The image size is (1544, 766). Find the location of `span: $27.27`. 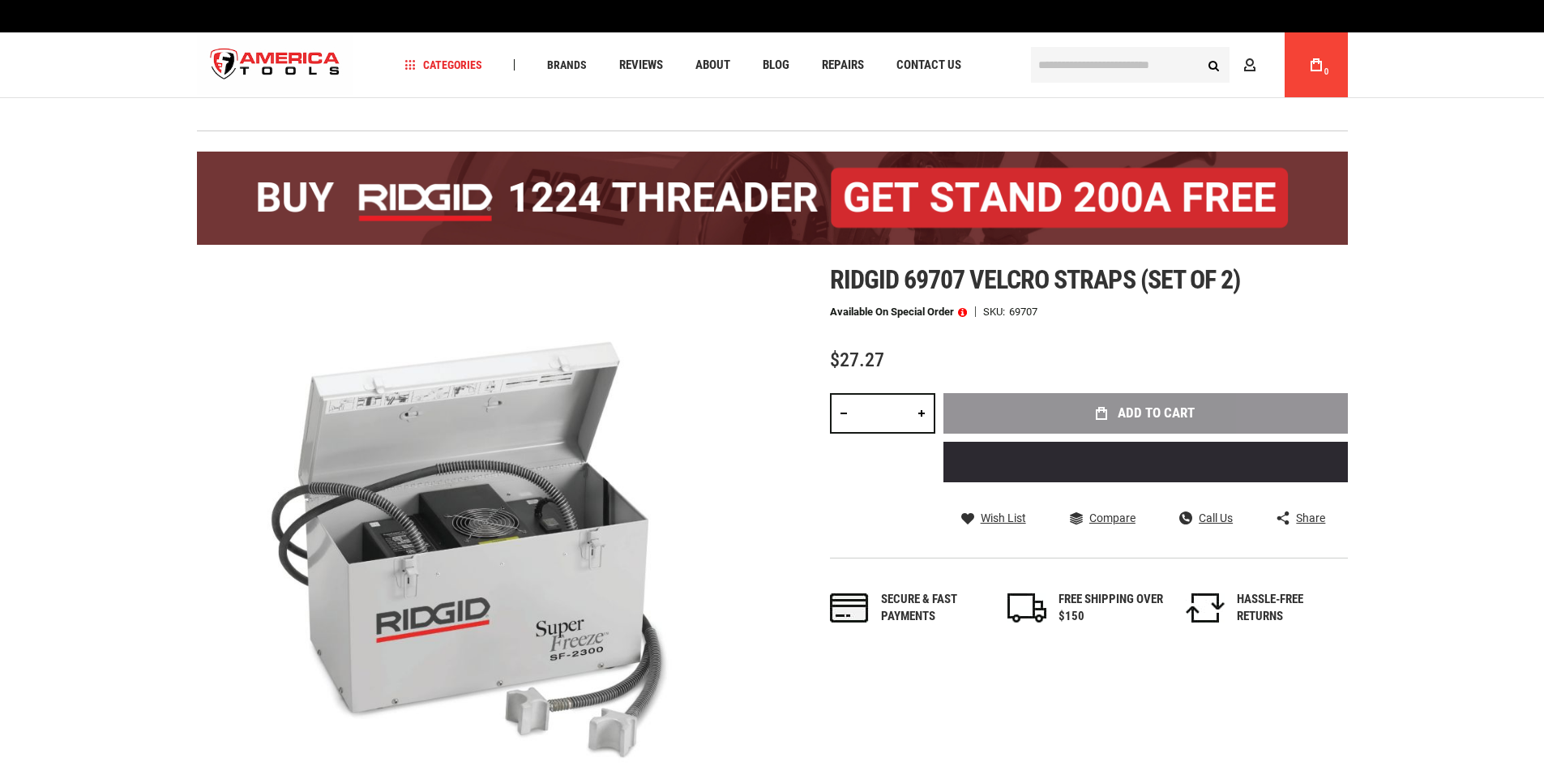

span: $27.27 is located at coordinates (857, 360).